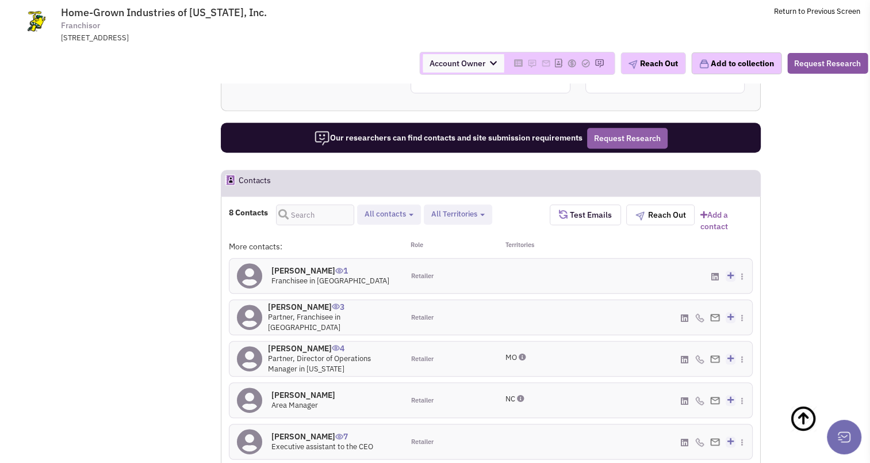  Describe the element at coordinates (458, 214) in the screenshot. I see `button: All Territories` at that location.